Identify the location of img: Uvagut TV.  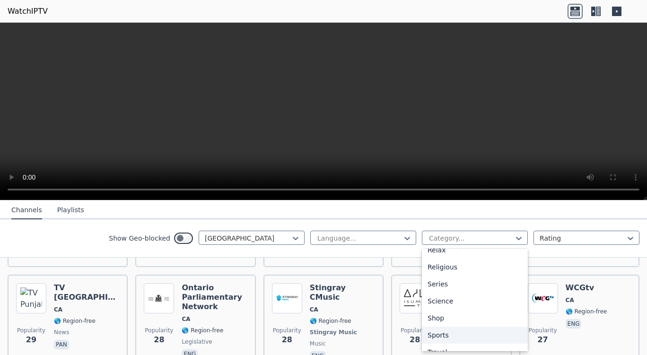
(415, 298).